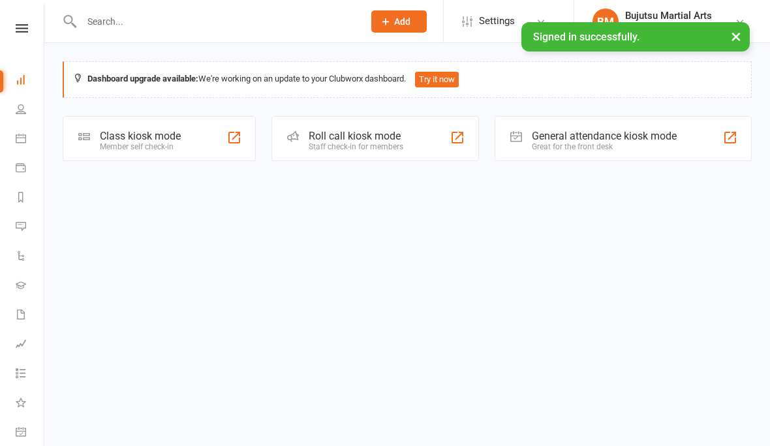 Image resolution: width=770 pixels, height=446 pixels. Describe the element at coordinates (140, 147) in the screenshot. I see `div: Member self check-in` at that location.